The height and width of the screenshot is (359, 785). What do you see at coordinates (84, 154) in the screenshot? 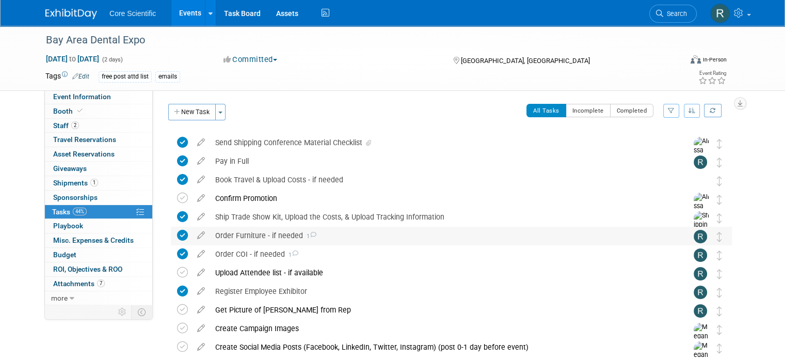
I see `span: Asset Reservations` at bounding box center [84, 154].